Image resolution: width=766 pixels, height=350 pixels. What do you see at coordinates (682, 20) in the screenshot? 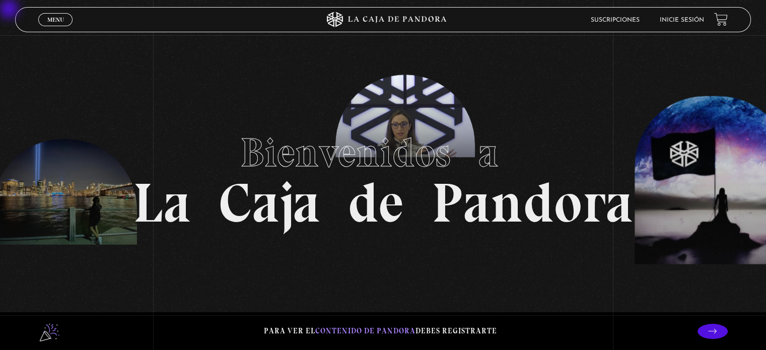
I see `a: Inicie sesión` at bounding box center [682, 20].